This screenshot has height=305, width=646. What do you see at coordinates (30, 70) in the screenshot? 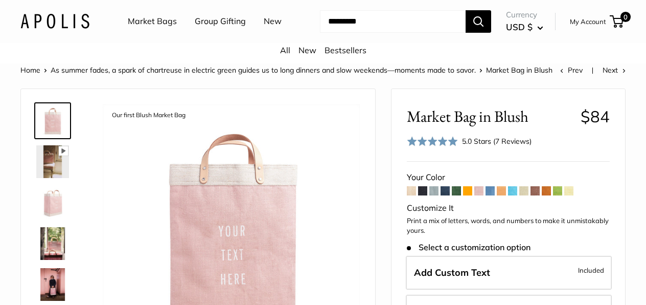
I see `a: Home` at bounding box center [30, 70].